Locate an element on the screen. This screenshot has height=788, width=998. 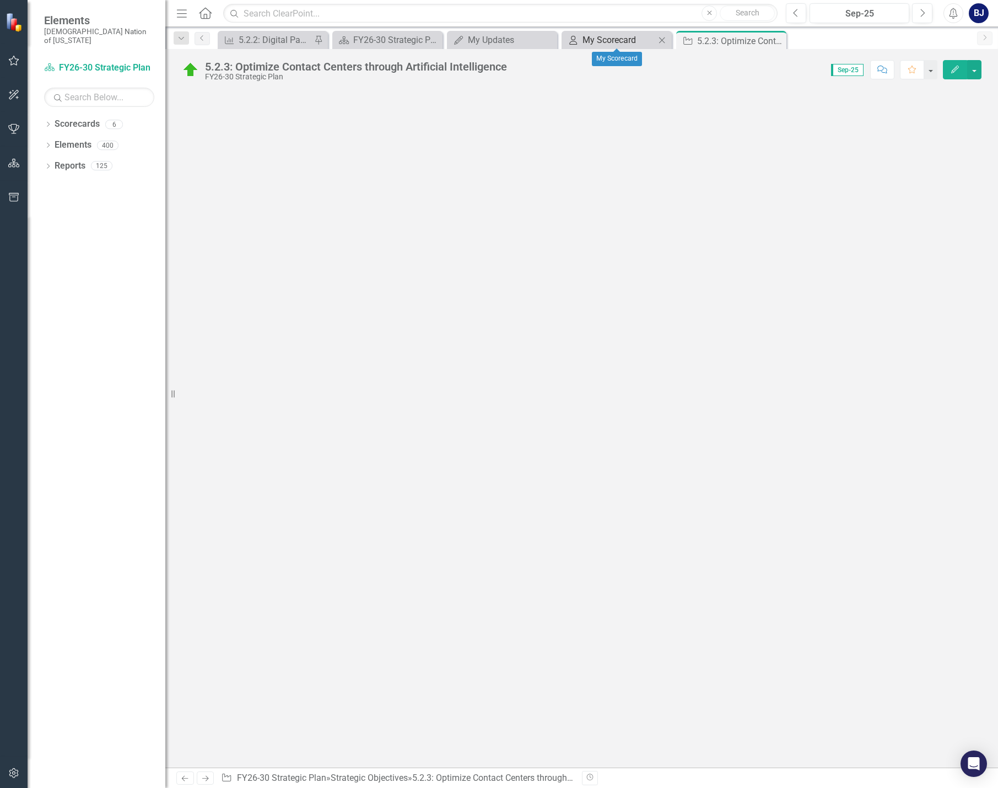
div: BJ is located at coordinates (979, 13).